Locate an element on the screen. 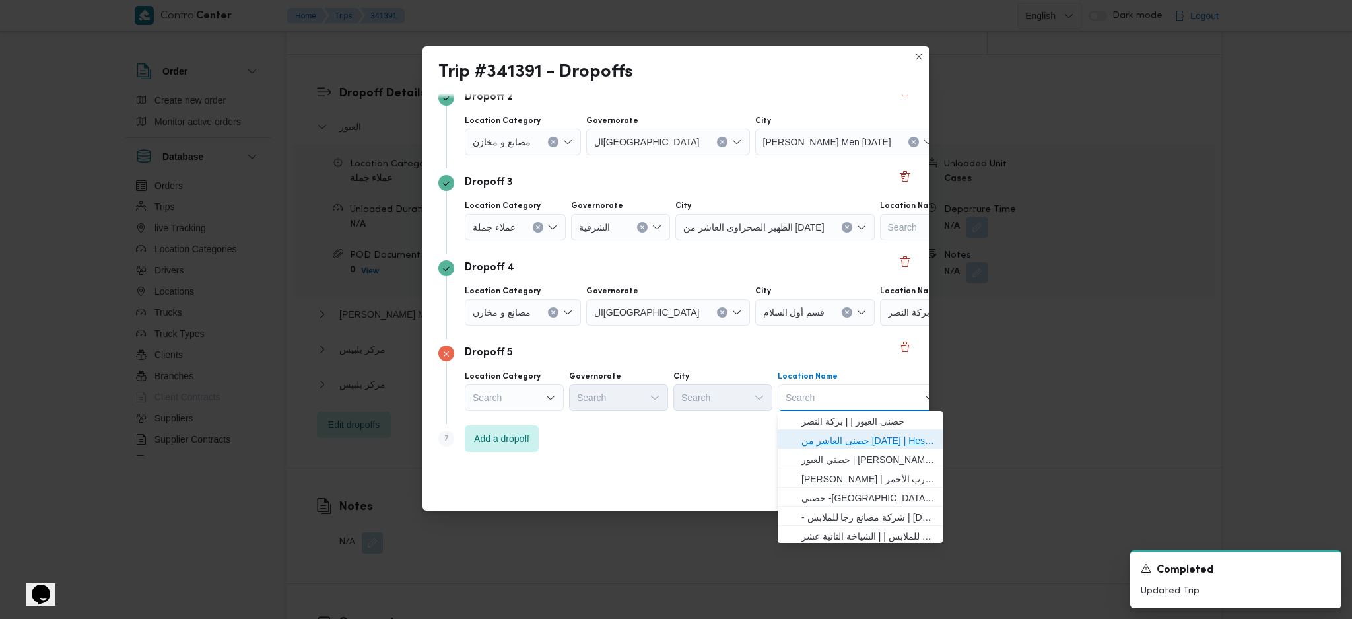 This screenshot has height=619, width=1352. div: Trip #341391 - Dropoffs is located at coordinates (535, 73).